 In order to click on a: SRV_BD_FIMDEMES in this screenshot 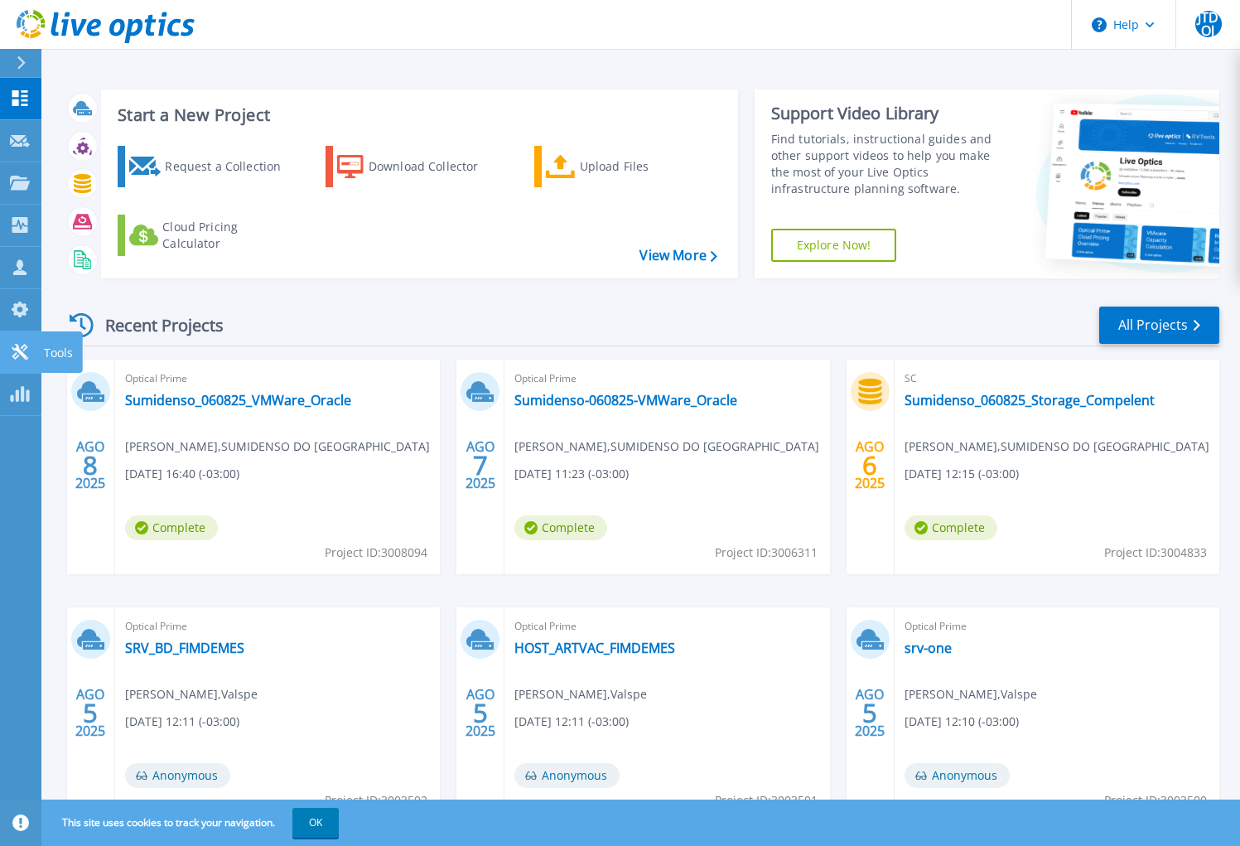, I will do `click(185, 648)`.